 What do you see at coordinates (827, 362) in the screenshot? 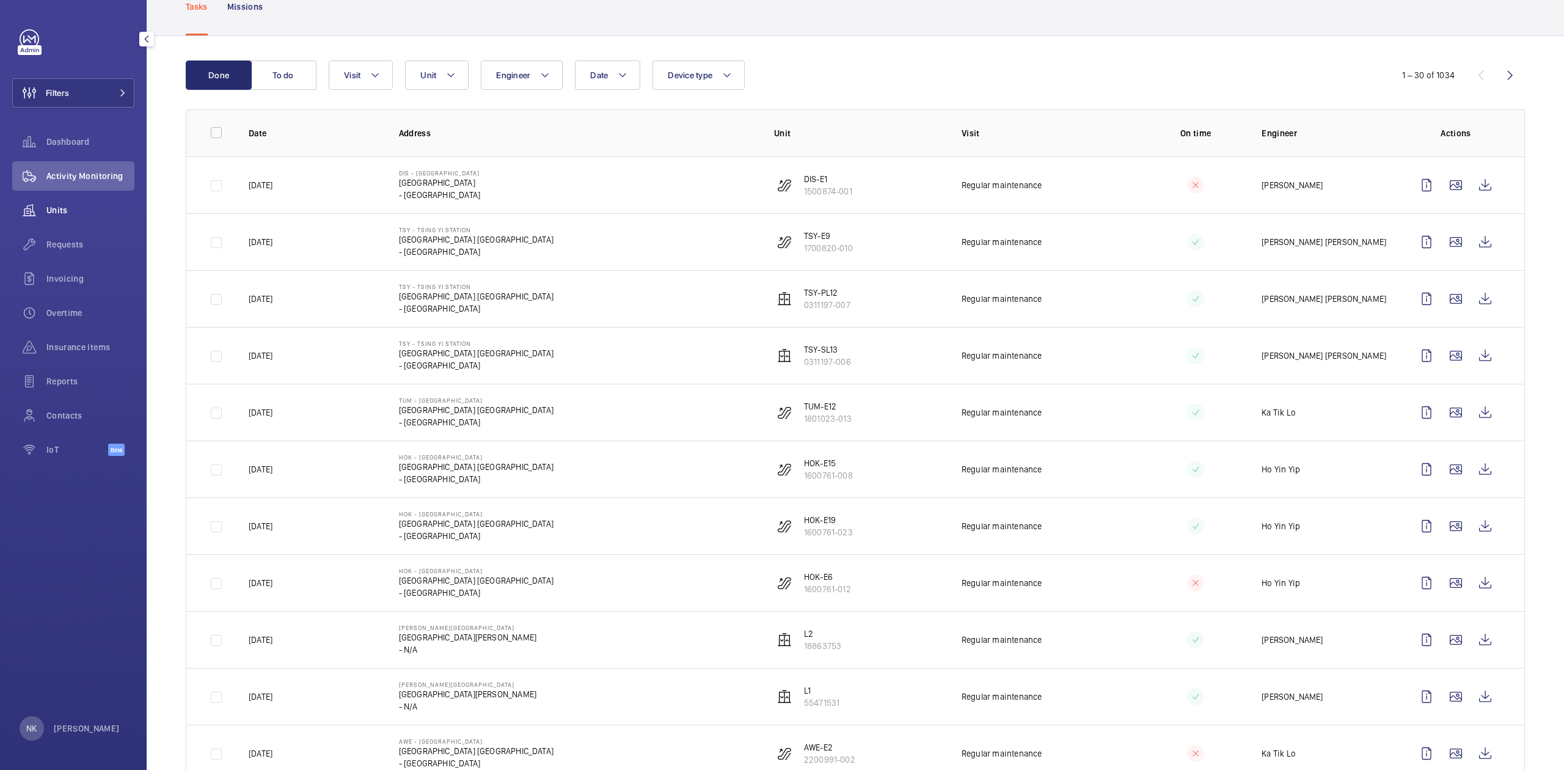
I see `p: 0311197-006` at bounding box center [827, 362].